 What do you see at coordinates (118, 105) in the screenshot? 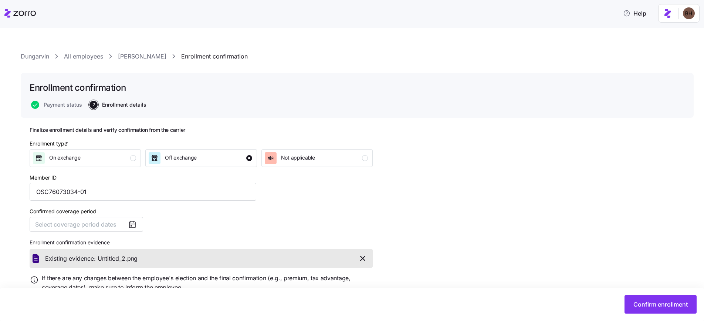
I see `button: 2Enrollment details` at bounding box center [118, 105].